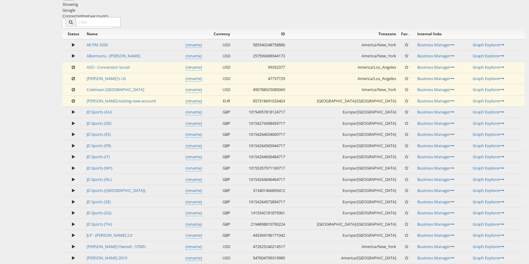 This screenshot has height=264, width=529. Describe the element at coordinates (260, 201) in the screenshot. I see `td: 10154264573894717` at that location.